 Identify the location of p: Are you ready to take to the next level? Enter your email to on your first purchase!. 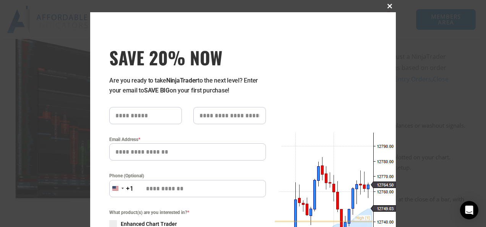
(188, 86).